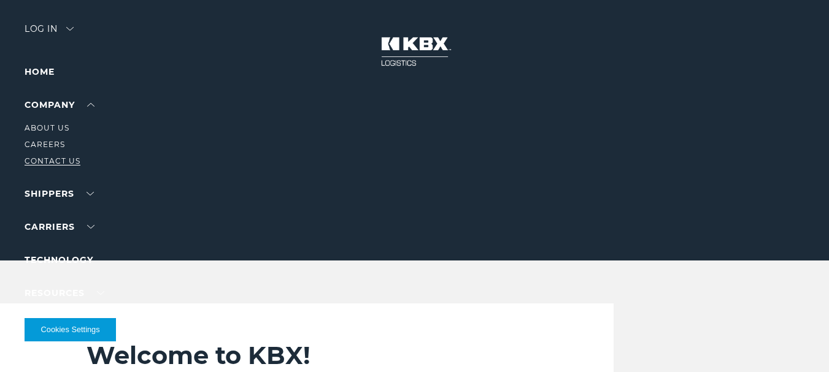 The image size is (829, 372). I want to click on img: kbx logo, so click(415, 52).